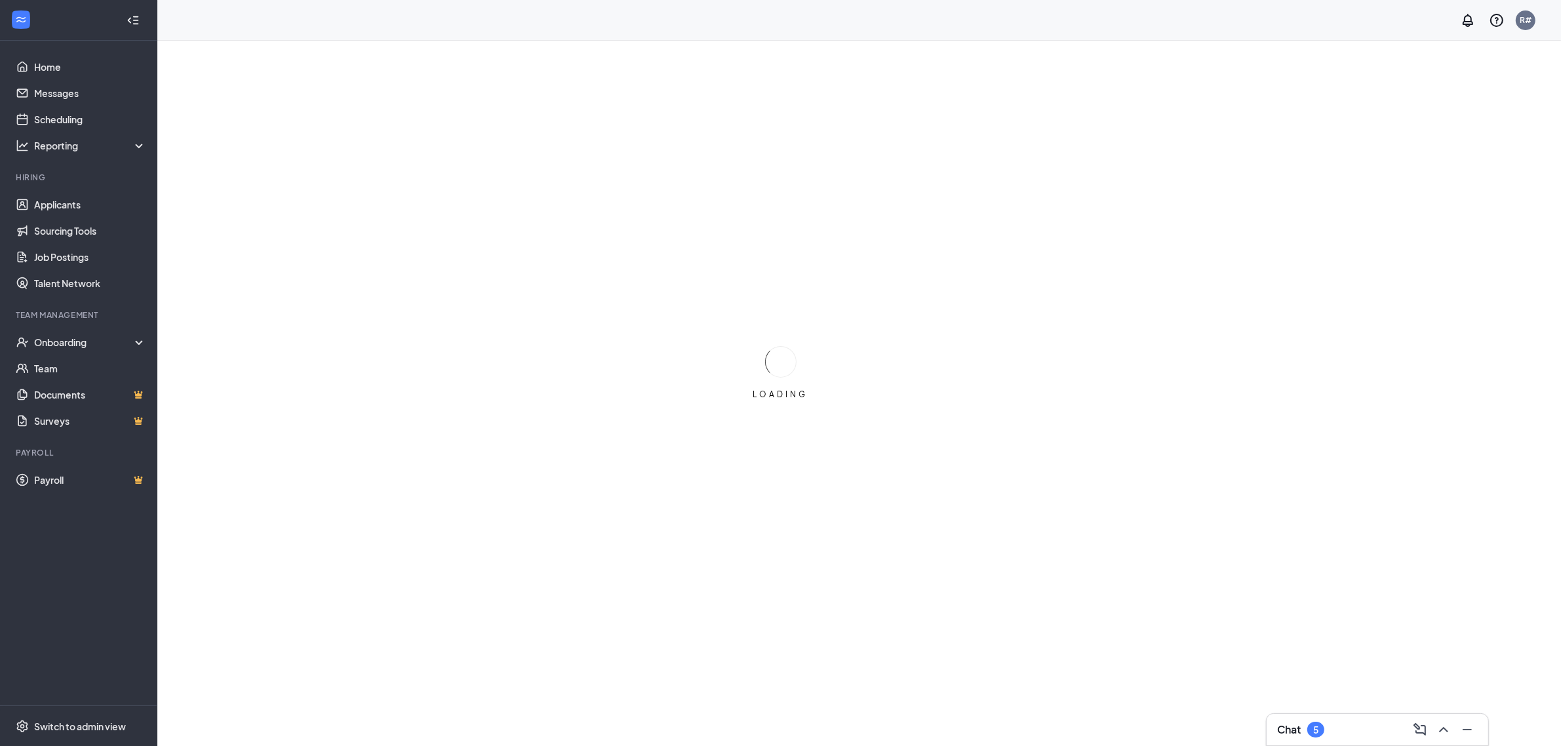 The height and width of the screenshot is (746, 1561). I want to click on a: Job Postings, so click(90, 257).